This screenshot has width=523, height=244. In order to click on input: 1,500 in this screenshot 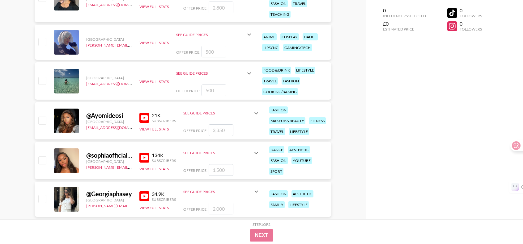, I will do `click(221, 170)`.